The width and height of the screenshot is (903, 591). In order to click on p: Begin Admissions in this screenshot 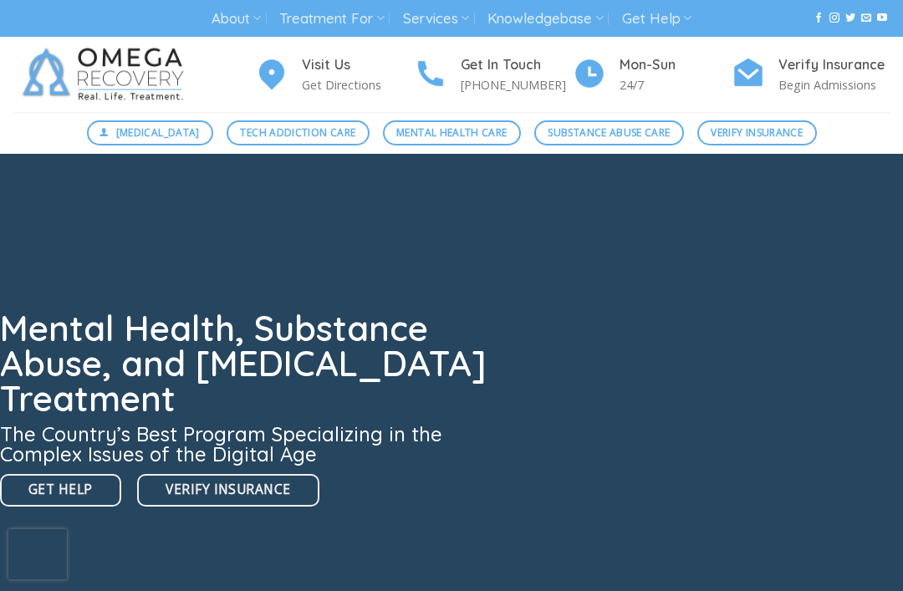, I will do `click(834, 84)`.